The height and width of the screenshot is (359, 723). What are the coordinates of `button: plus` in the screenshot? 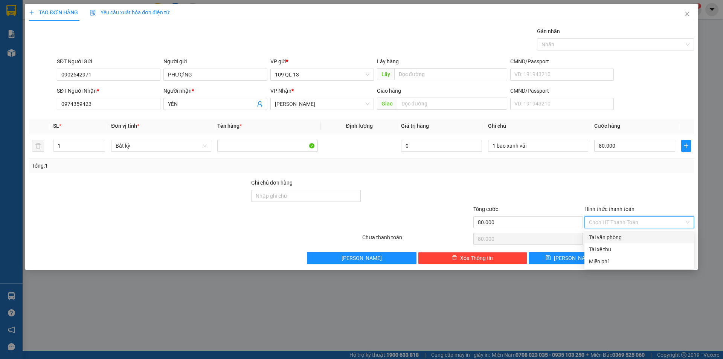 It's located at (686, 146).